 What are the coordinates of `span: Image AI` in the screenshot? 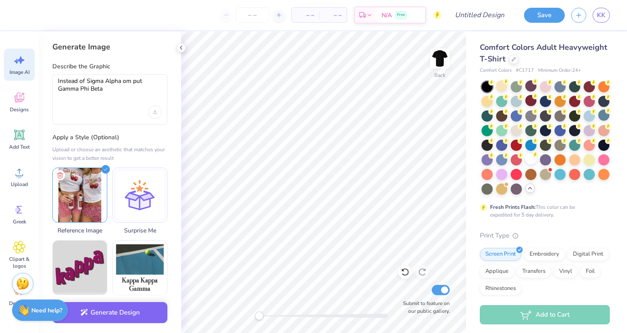 It's located at (19, 72).